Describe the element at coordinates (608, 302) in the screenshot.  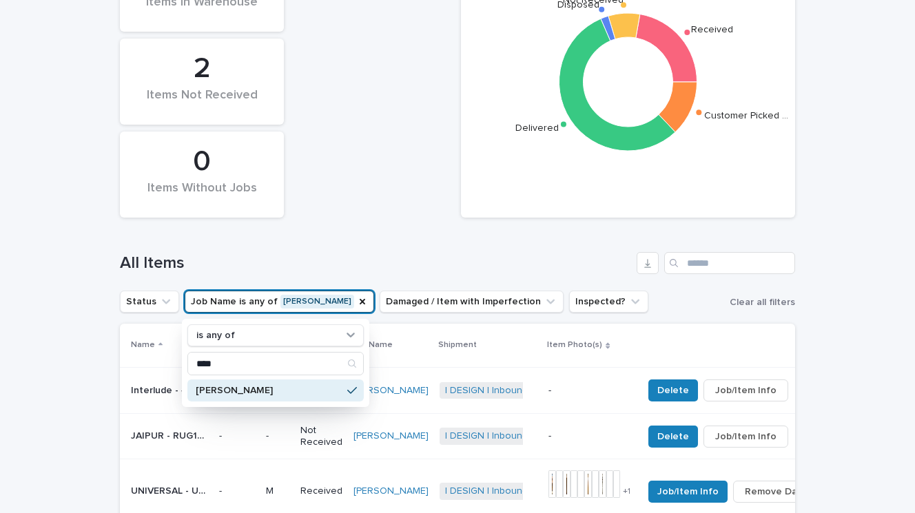
I see `button: Inspected?` at that location.